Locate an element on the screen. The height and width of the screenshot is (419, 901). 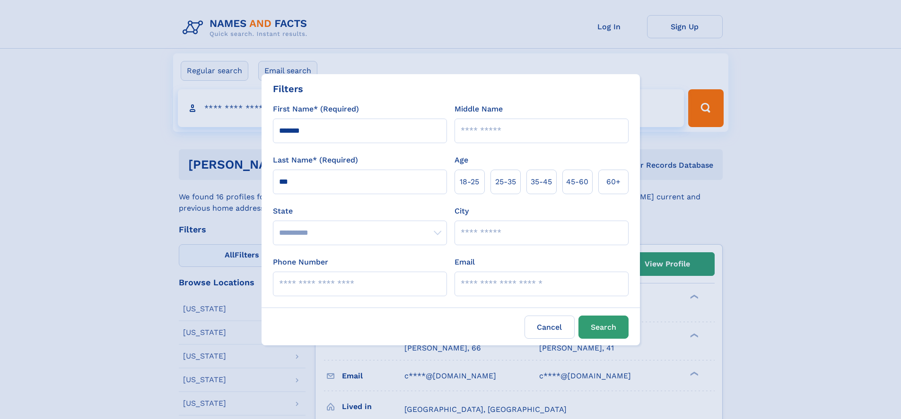
button: Search is located at coordinates (603, 327).